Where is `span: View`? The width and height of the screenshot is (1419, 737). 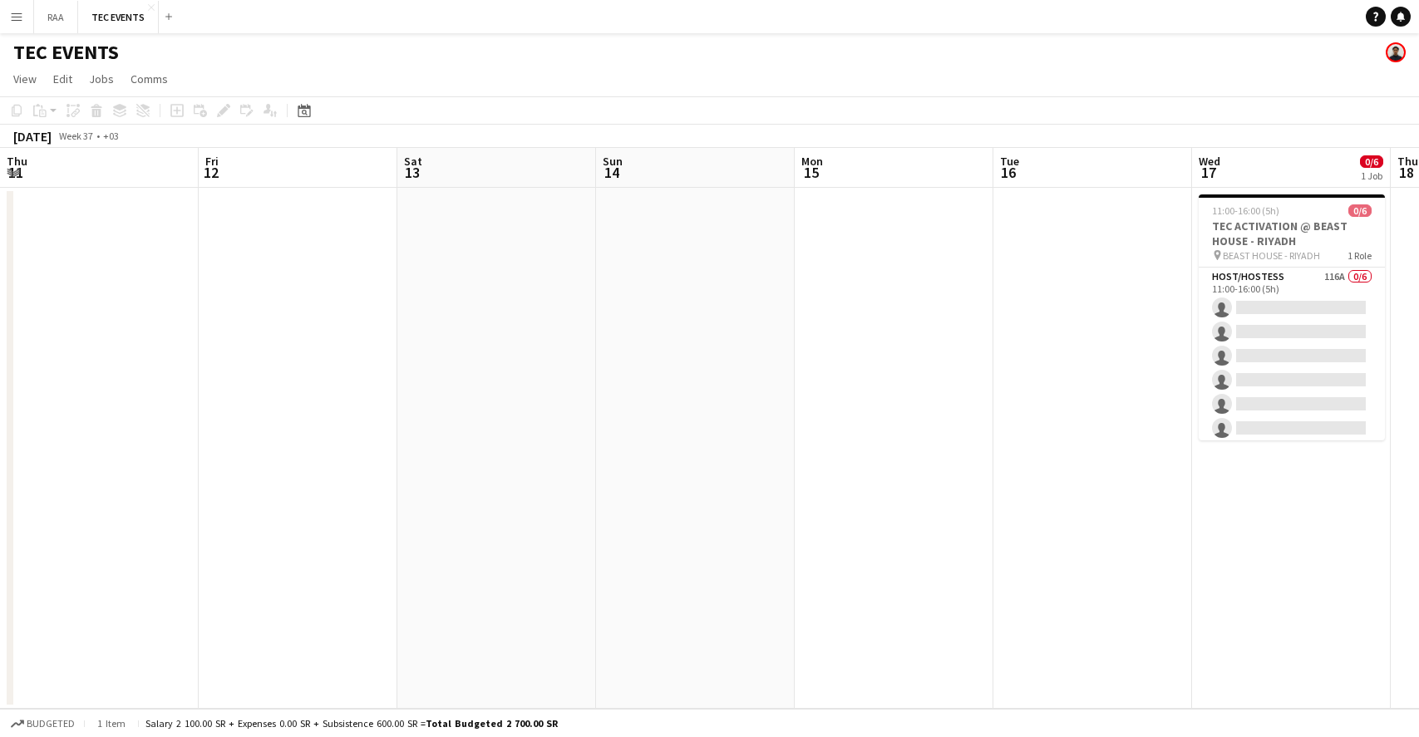 span: View is located at coordinates (25, 79).